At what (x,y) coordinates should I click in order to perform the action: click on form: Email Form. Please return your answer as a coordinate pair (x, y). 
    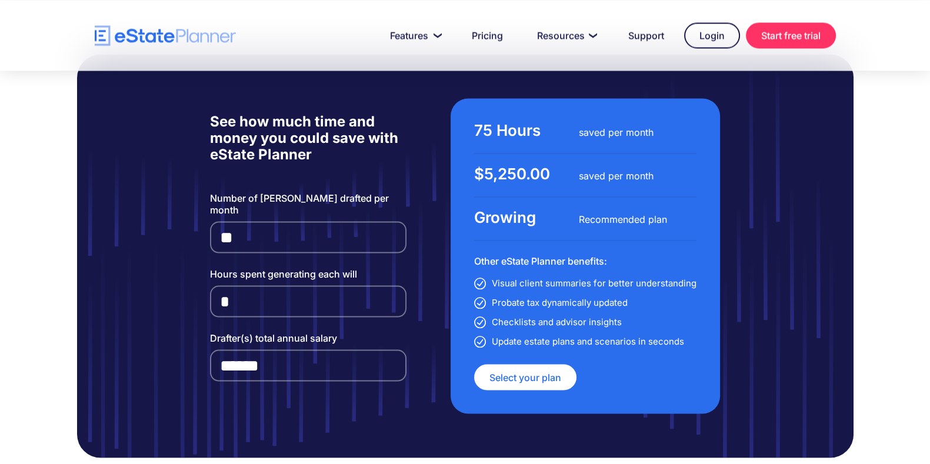
    Looking at the image, I should click on (308, 287).